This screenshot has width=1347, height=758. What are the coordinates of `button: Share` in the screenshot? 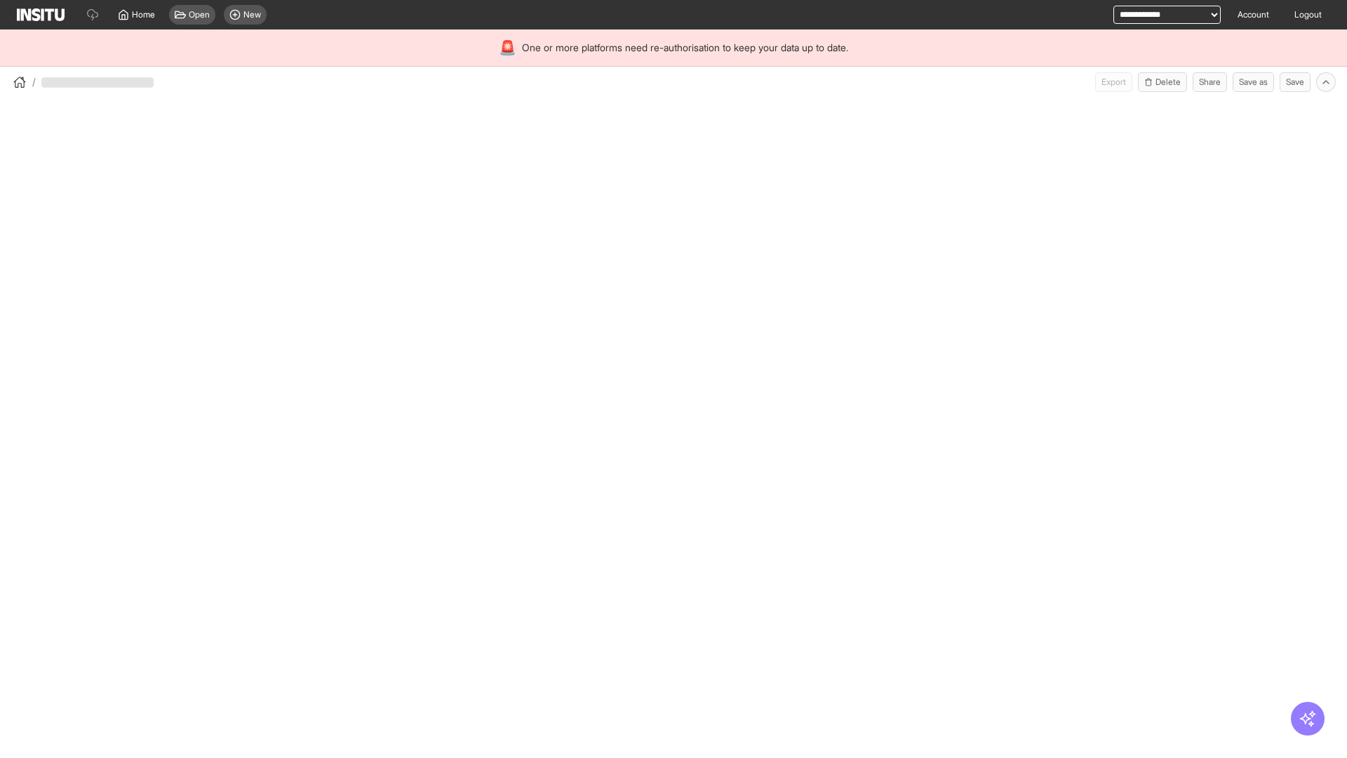 It's located at (1210, 82).